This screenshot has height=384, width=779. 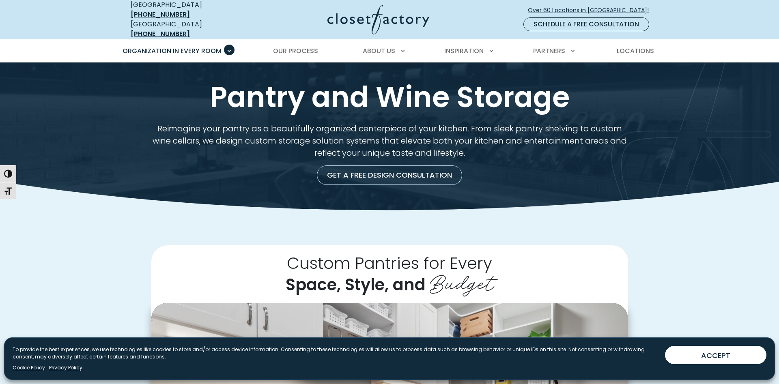 What do you see at coordinates (390, 51) in the screenshot?
I see `nav: Primary Menu` at bounding box center [390, 51].